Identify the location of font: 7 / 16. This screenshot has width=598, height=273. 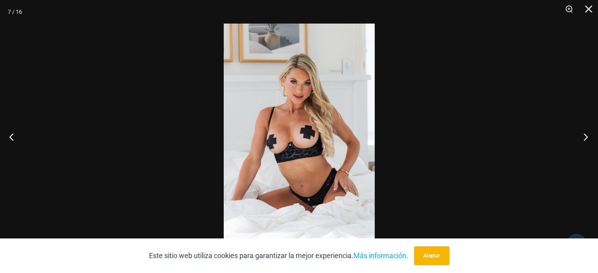
(15, 12).